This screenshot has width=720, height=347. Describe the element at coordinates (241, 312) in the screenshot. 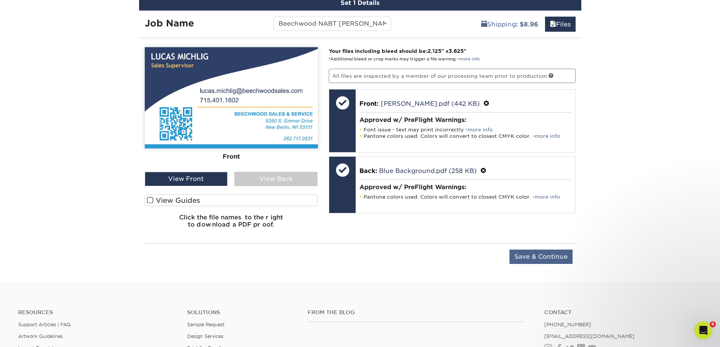

I see `h4: Solutions` at that location.